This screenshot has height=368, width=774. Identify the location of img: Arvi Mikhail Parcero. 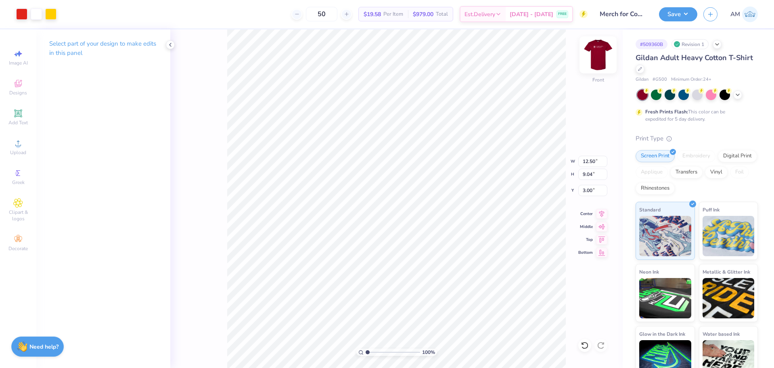
(749, 14).